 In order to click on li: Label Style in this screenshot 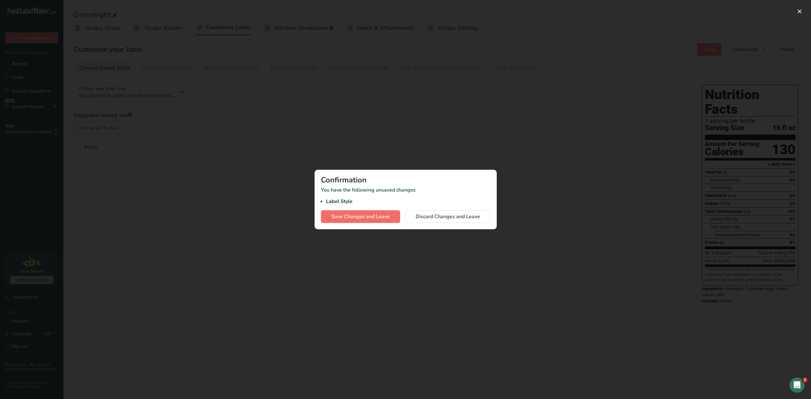, I will do `click(408, 201)`.